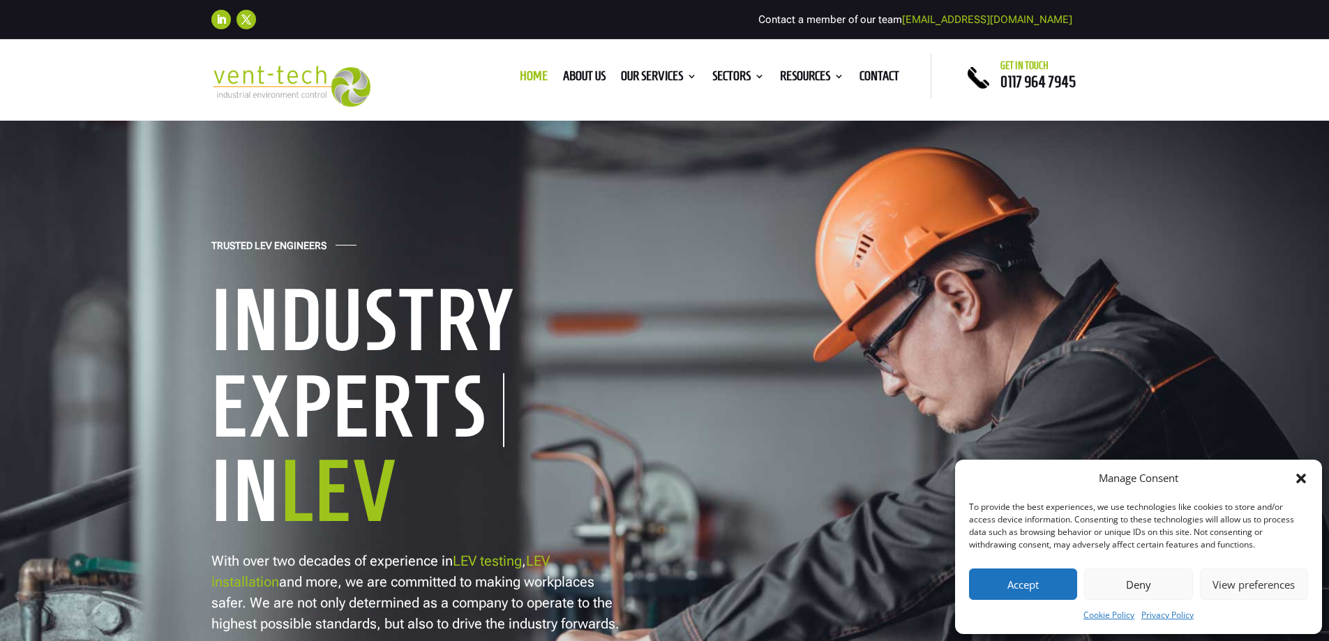 This screenshot has width=1329, height=641. What do you see at coordinates (269, 249) in the screenshot?
I see `h4: Trusted LEV Engineers` at bounding box center [269, 249].